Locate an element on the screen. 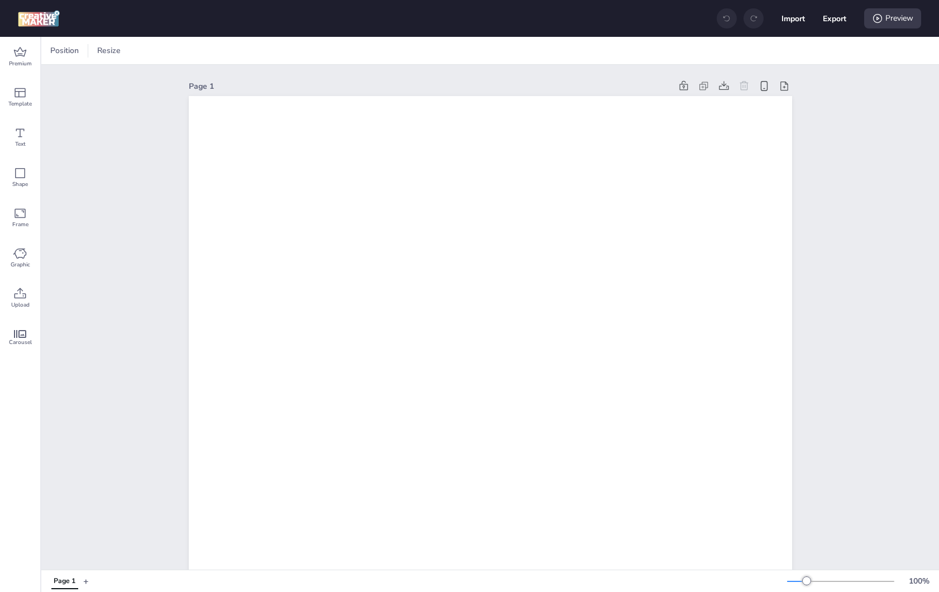 The image size is (939, 592). span: Graphic is located at coordinates (20, 265).